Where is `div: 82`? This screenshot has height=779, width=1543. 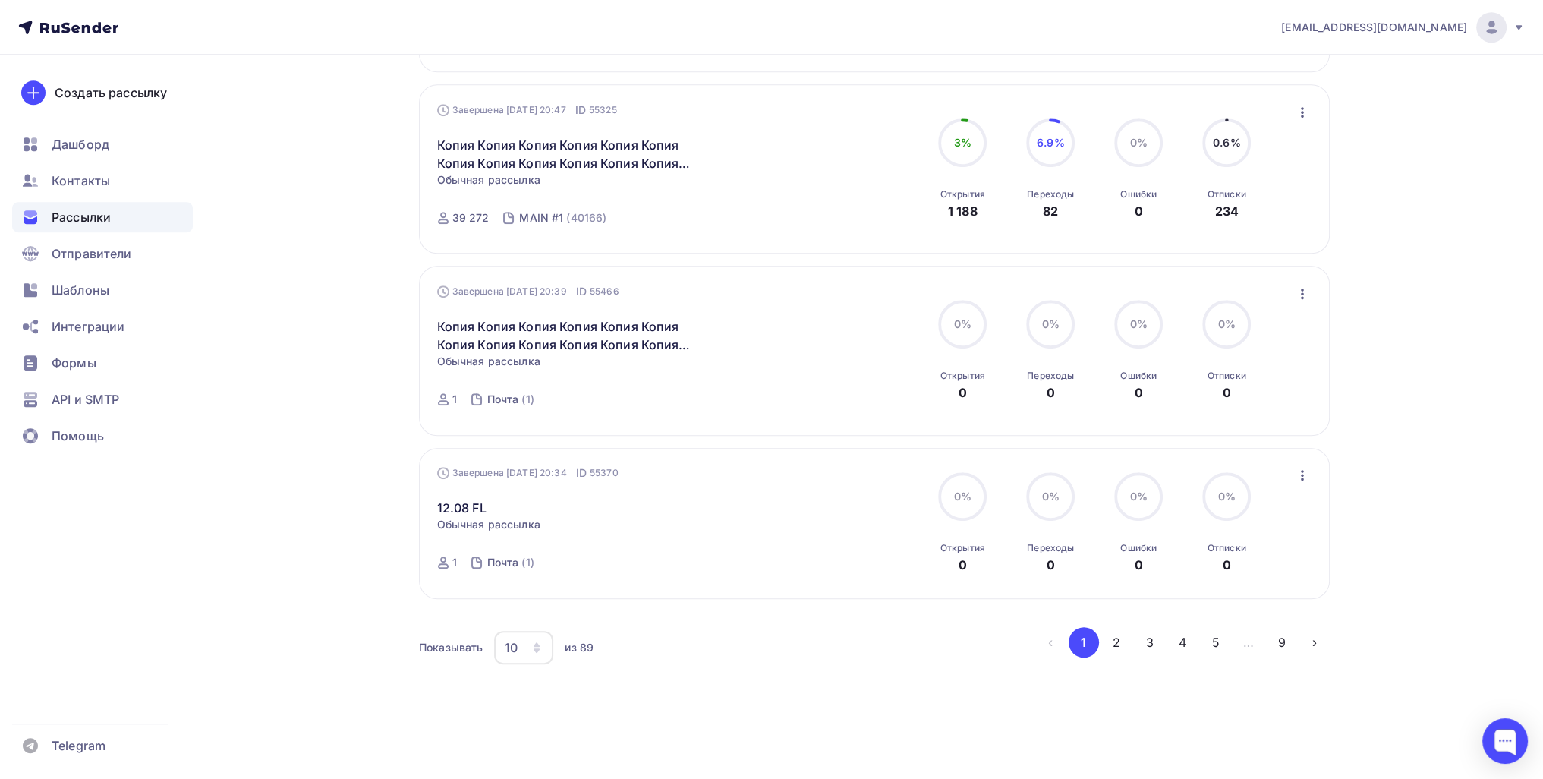 div: 82 is located at coordinates (1051, 211).